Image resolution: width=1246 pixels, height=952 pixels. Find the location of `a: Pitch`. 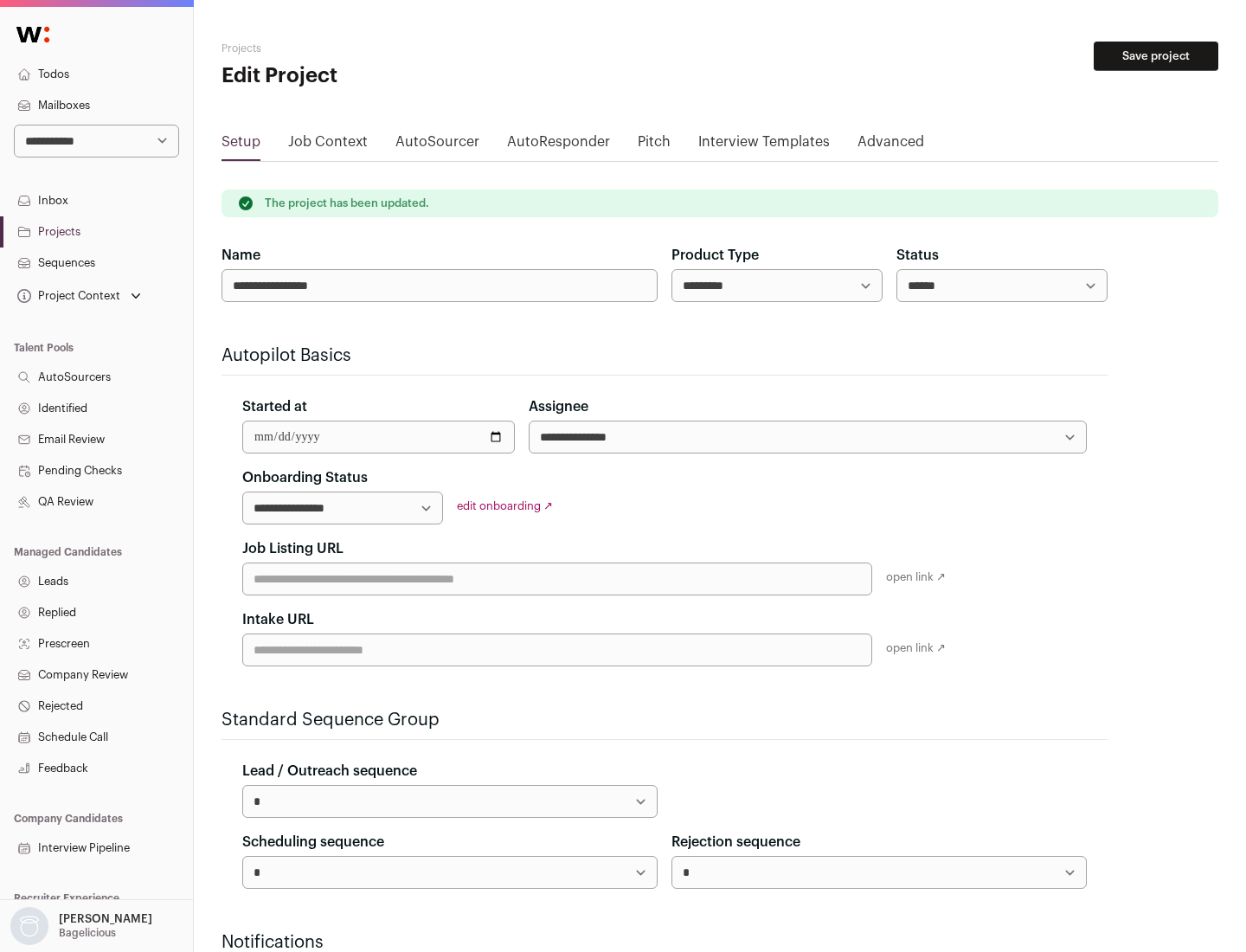

a: Pitch is located at coordinates (654, 145).